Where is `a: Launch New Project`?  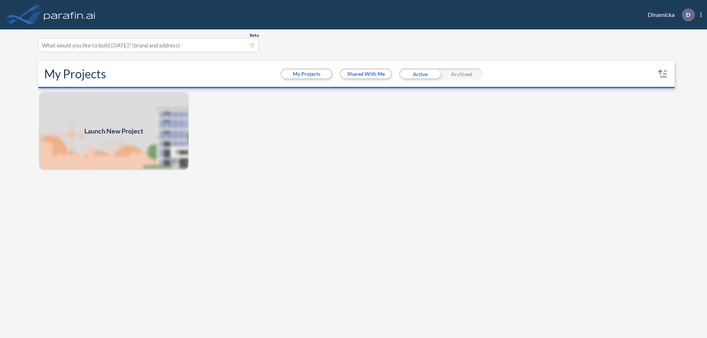
a: Launch New Project is located at coordinates (114, 131).